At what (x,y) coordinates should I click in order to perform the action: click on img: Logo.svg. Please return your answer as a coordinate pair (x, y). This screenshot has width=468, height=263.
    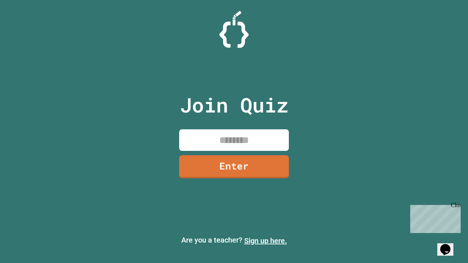
    Looking at the image, I should click on (234, 29).